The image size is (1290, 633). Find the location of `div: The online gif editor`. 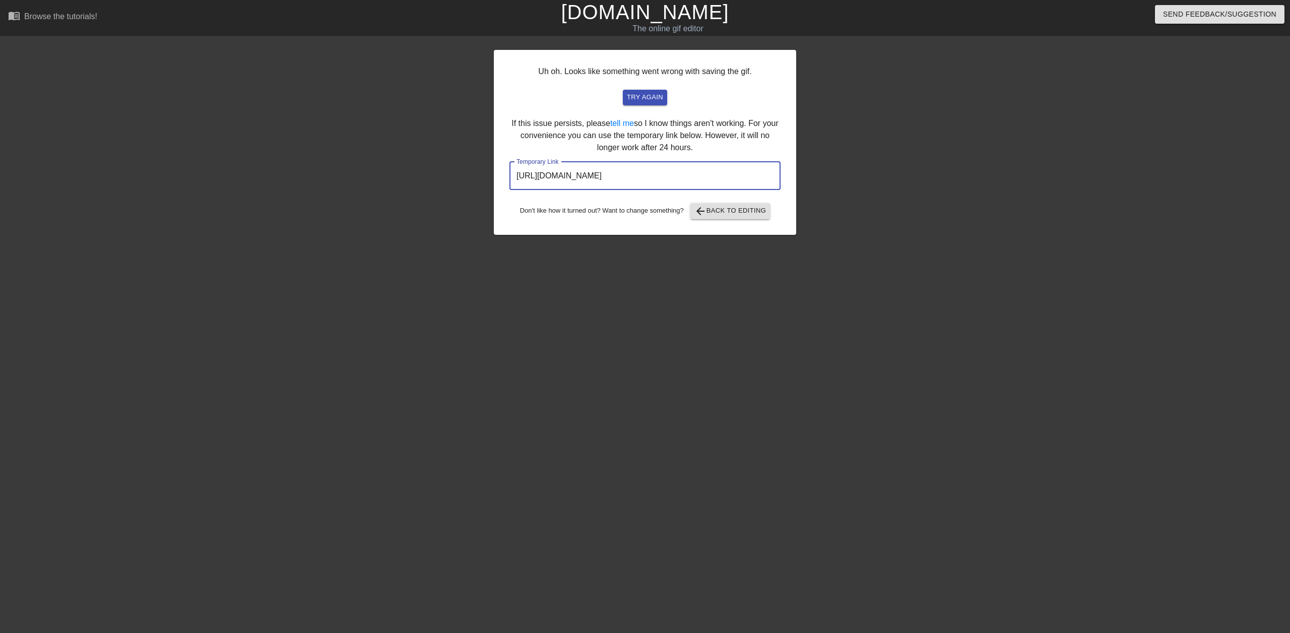

div: The online gif editor is located at coordinates (668, 29).